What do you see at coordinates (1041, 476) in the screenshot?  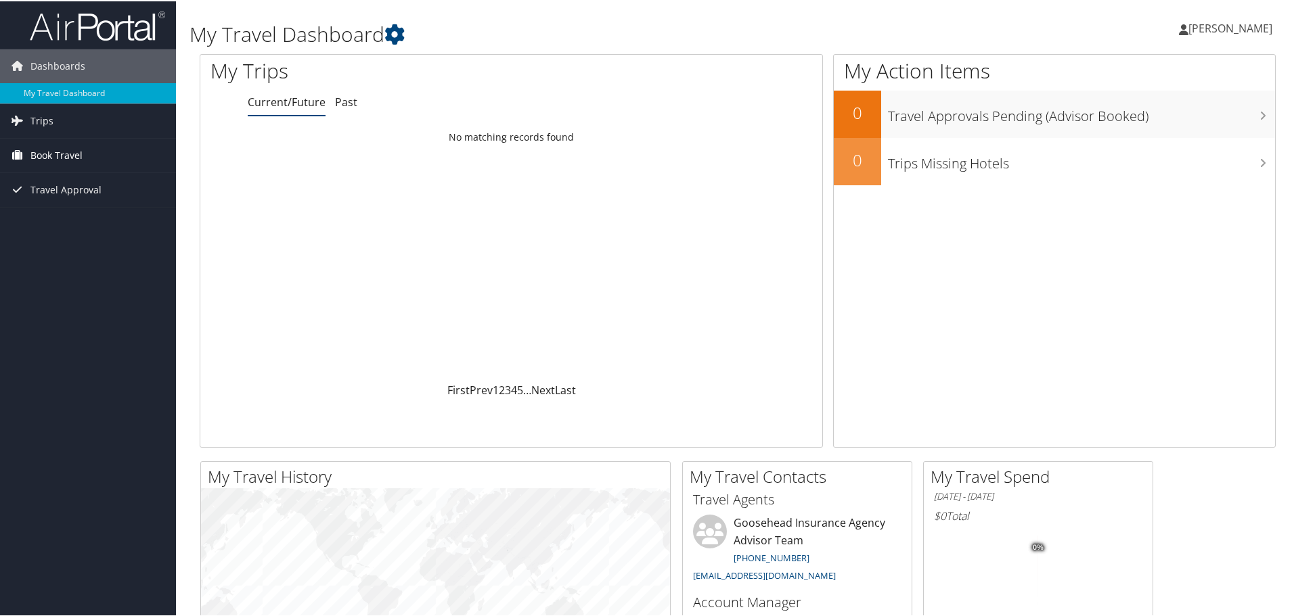 I see `h2: My Travel Spend` at bounding box center [1041, 476].